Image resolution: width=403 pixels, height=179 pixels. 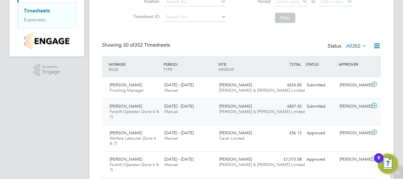 What do you see at coordinates (285, 18) in the screenshot?
I see `button: Filter` at bounding box center [285, 18].